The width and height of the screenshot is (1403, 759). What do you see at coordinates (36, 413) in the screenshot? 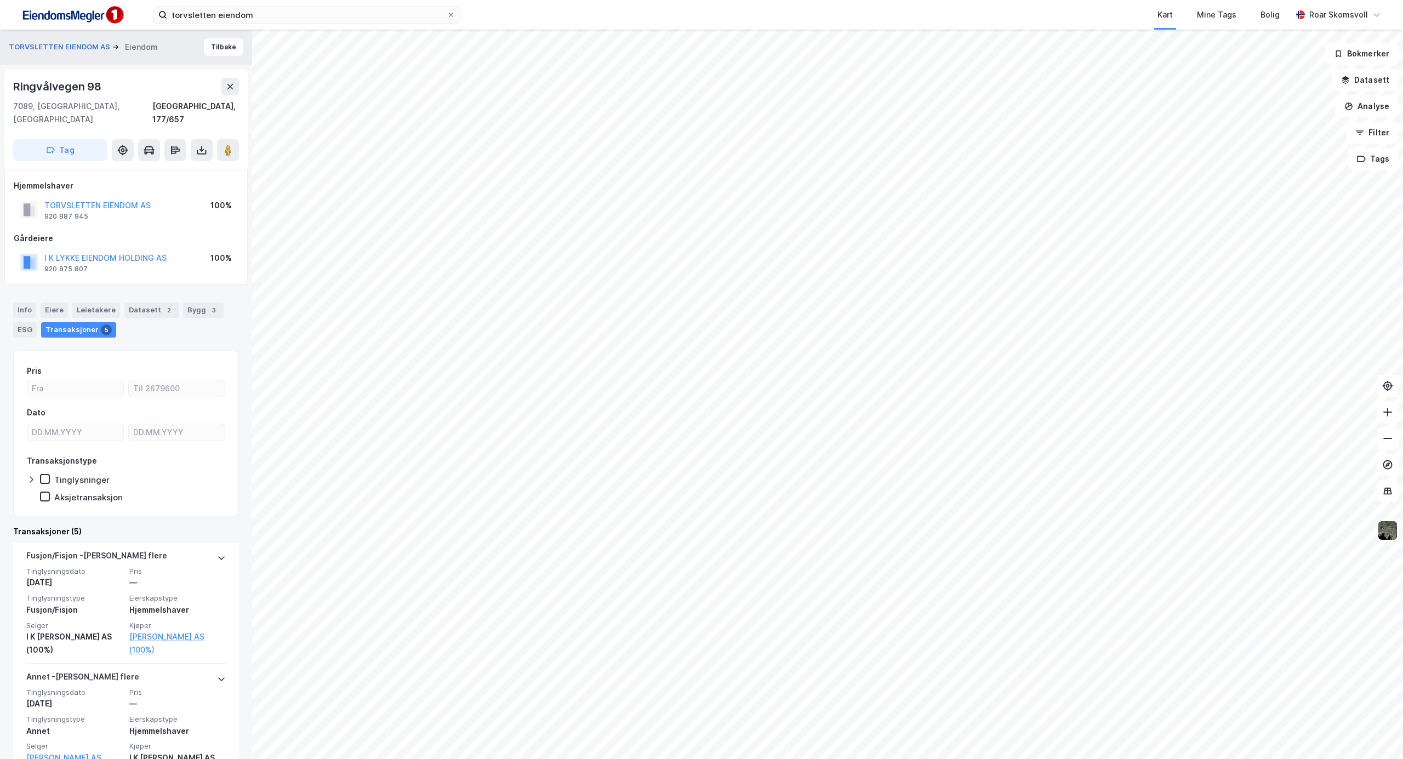
I see `div: Dato` at bounding box center [36, 413].